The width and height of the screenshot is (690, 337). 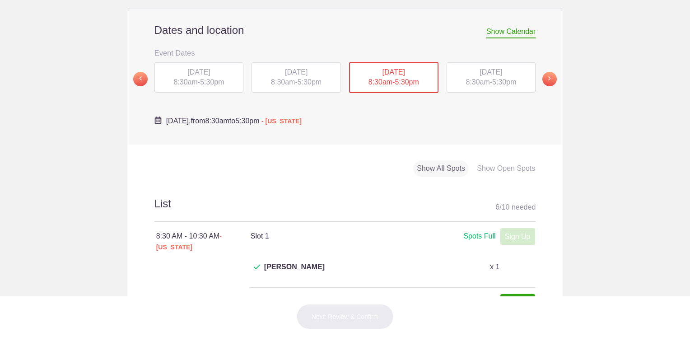 What do you see at coordinates (321, 236) in the screenshot?
I see `h4: Slot 1` at bounding box center [321, 236].